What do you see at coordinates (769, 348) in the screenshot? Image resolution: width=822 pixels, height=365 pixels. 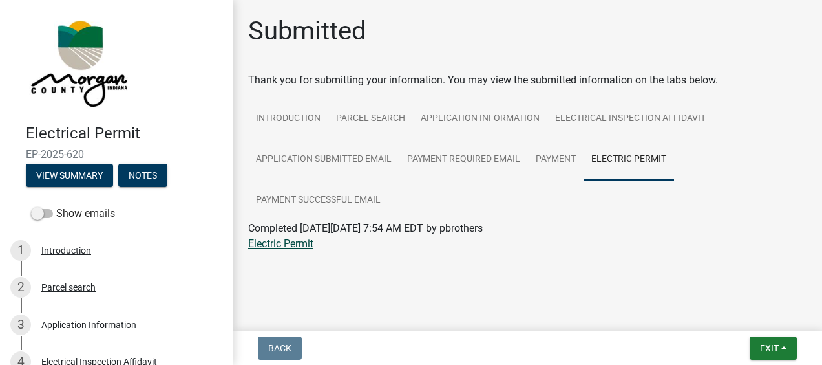 I see `span: Exit` at bounding box center [769, 348].